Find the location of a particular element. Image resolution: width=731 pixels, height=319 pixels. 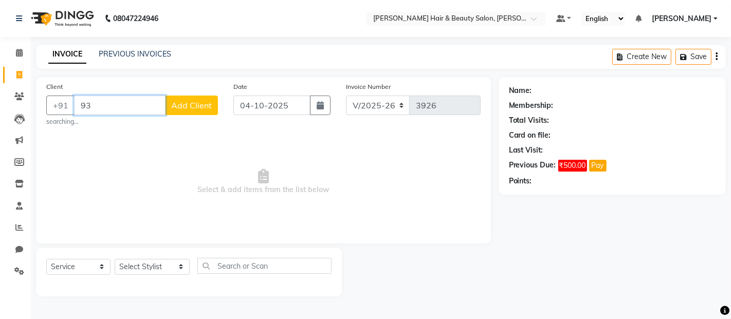

span: Add Client is located at coordinates (191, 105).